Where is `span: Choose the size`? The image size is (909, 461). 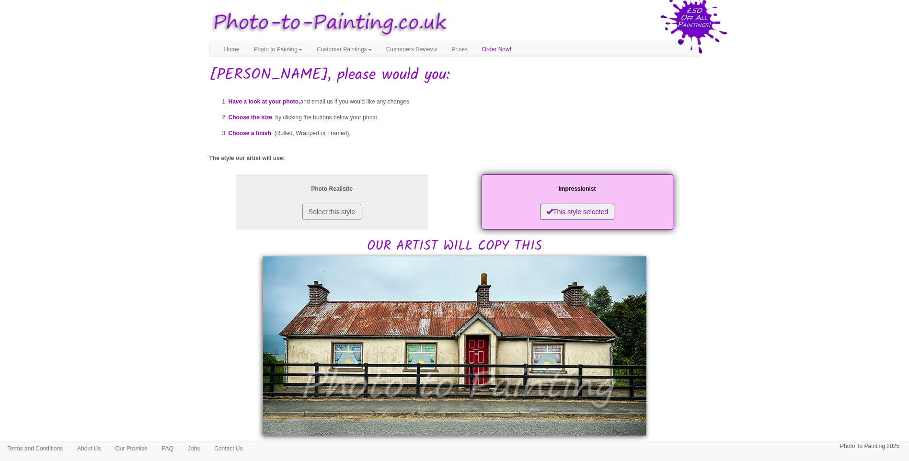
span: Choose the size is located at coordinates (250, 117).